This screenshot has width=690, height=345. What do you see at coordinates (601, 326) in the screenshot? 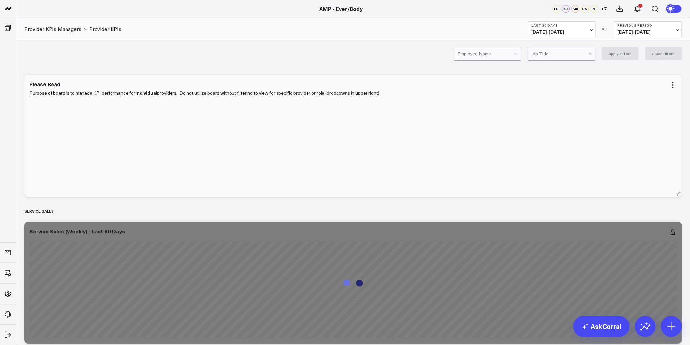
I see `a: AskCorral` at bounding box center [601, 326].